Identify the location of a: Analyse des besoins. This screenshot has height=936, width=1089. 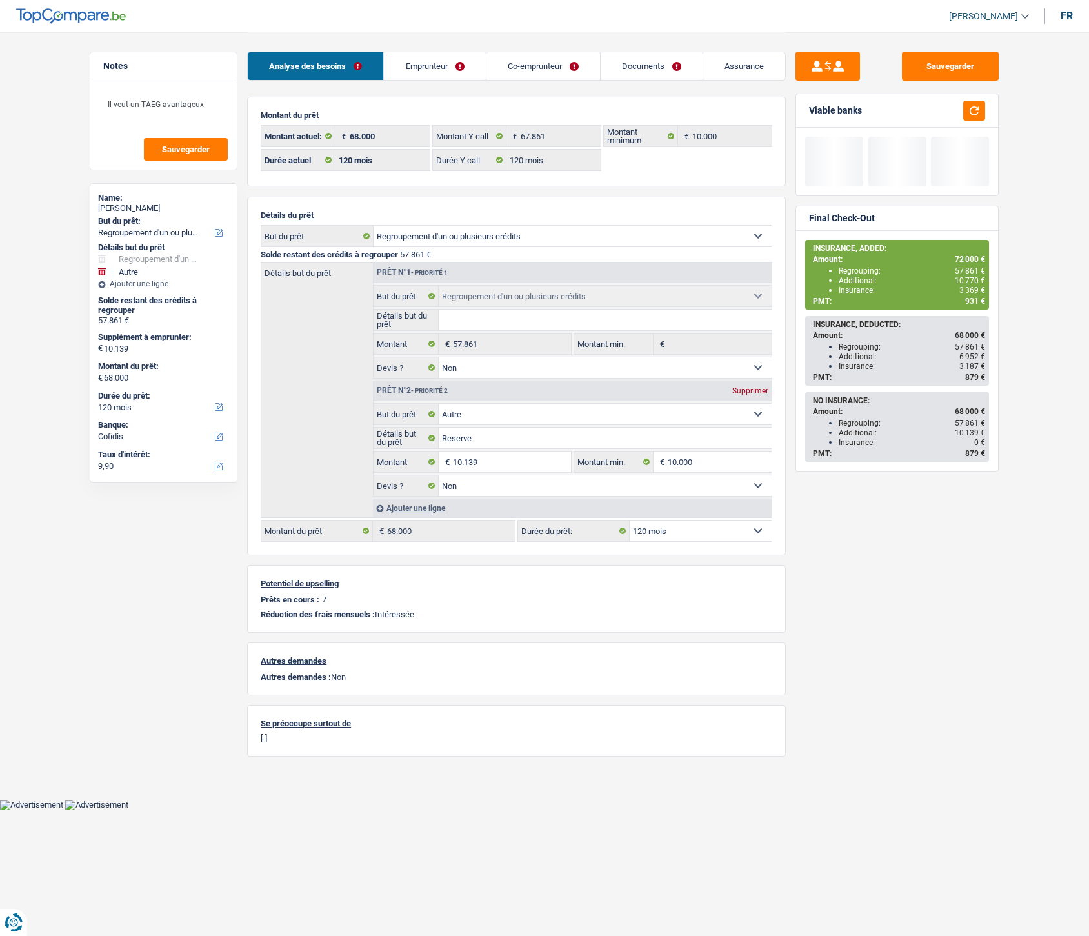
(315, 66).